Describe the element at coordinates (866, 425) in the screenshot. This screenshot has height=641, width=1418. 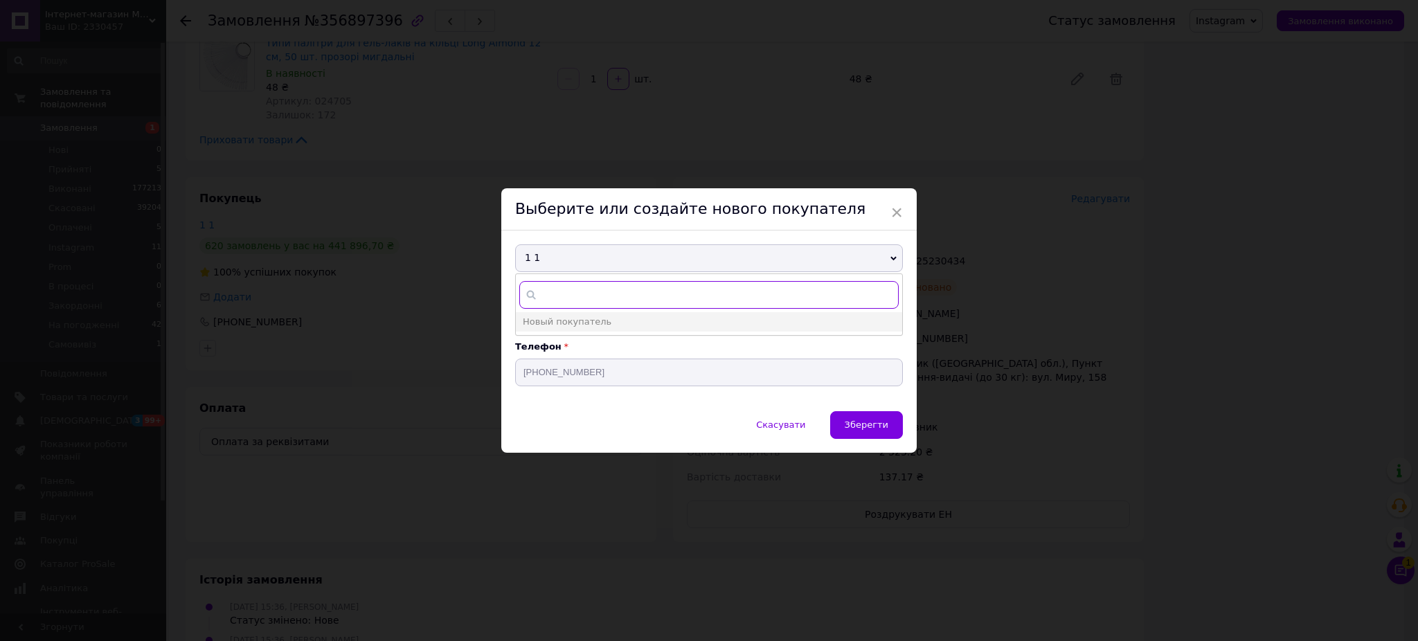
I see `button: Зберегти` at that location.